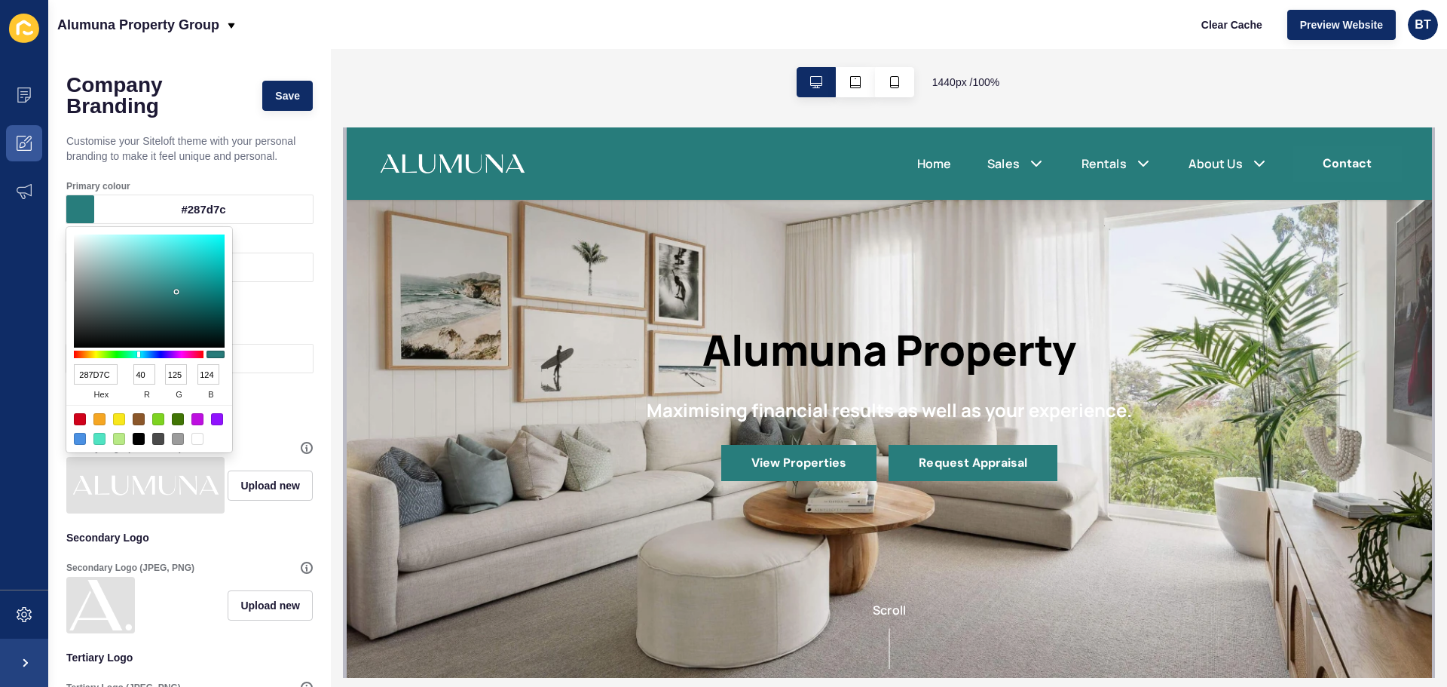 The image size is (1447, 687). I want to click on a: Contact, so click(1000, 36).